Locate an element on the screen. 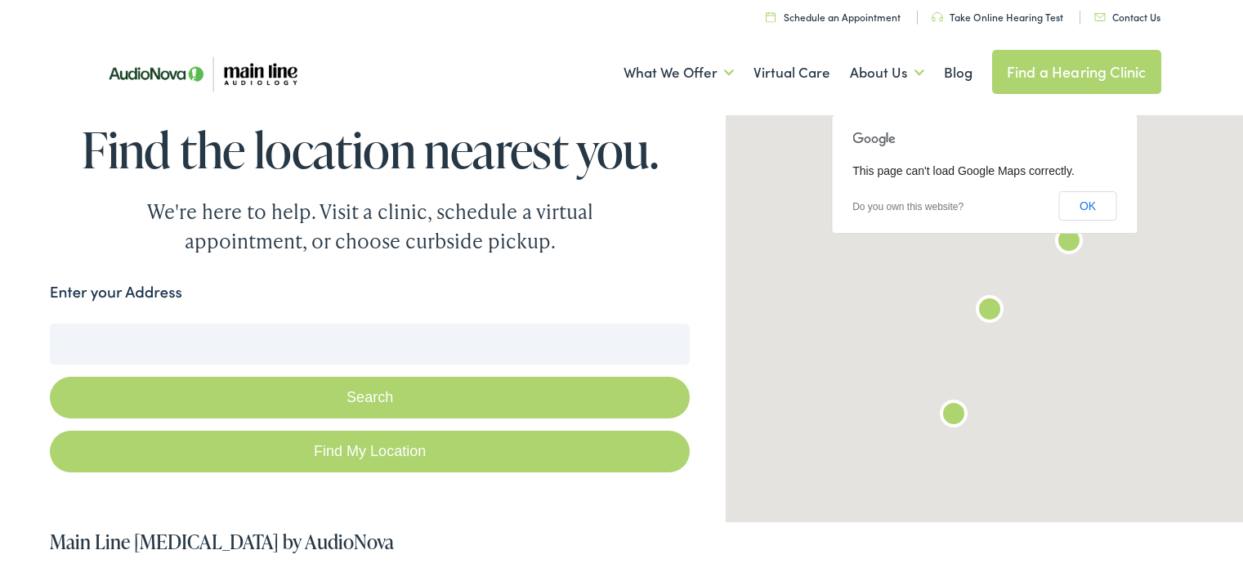  a: Take Online Hearing Test is located at coordinates (997, 16).